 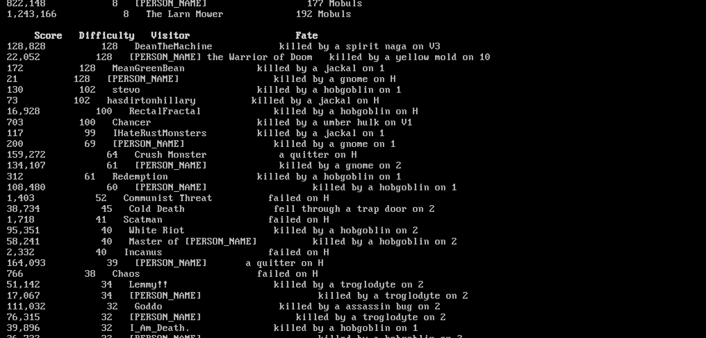 I want to click on a: 1,718 41 Scatman failed on H, so click(x=168, y=220).